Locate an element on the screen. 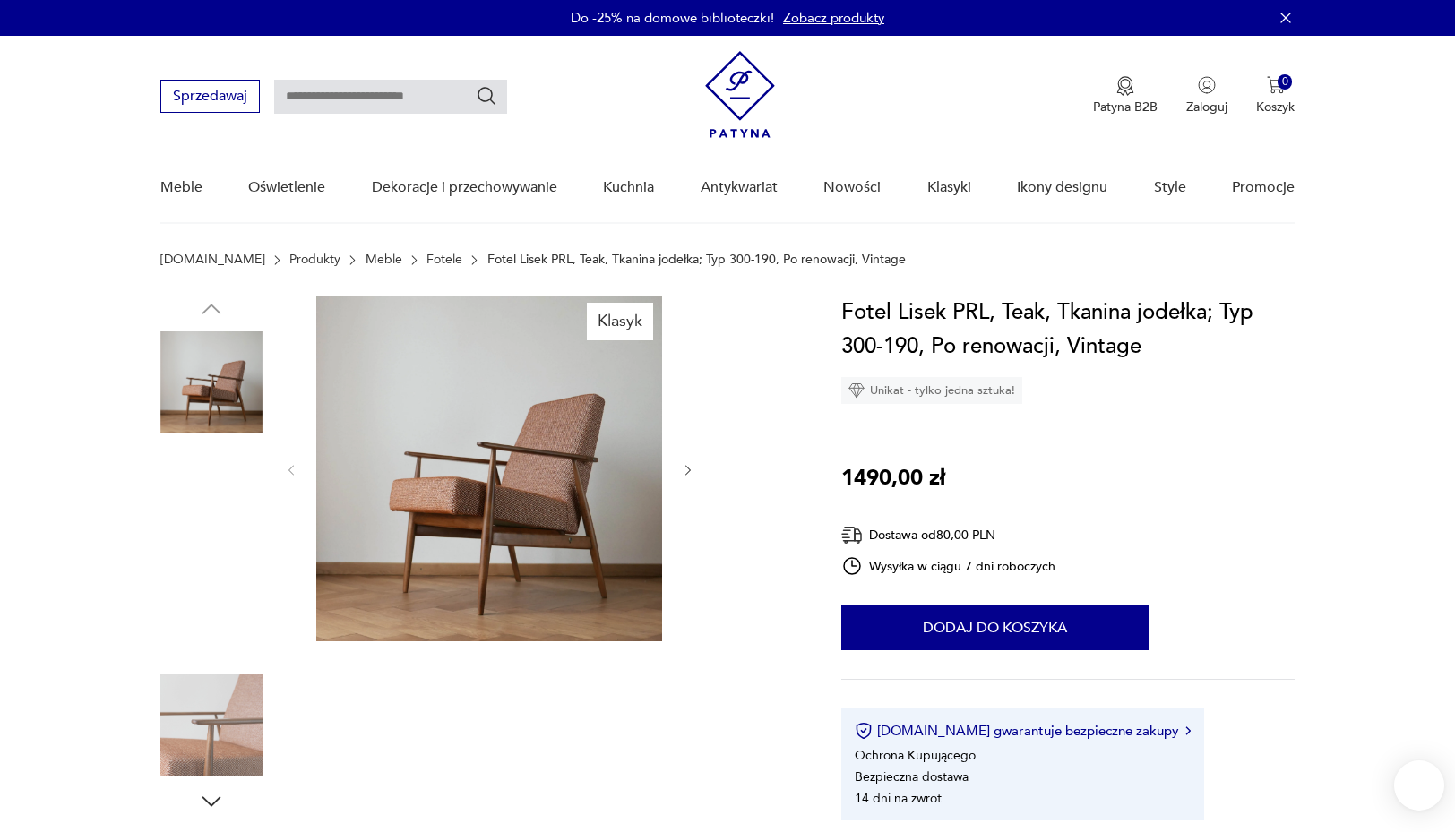 The image size is (1455, 832). button: Patyna B2B is located at coordinates (1125, 96).